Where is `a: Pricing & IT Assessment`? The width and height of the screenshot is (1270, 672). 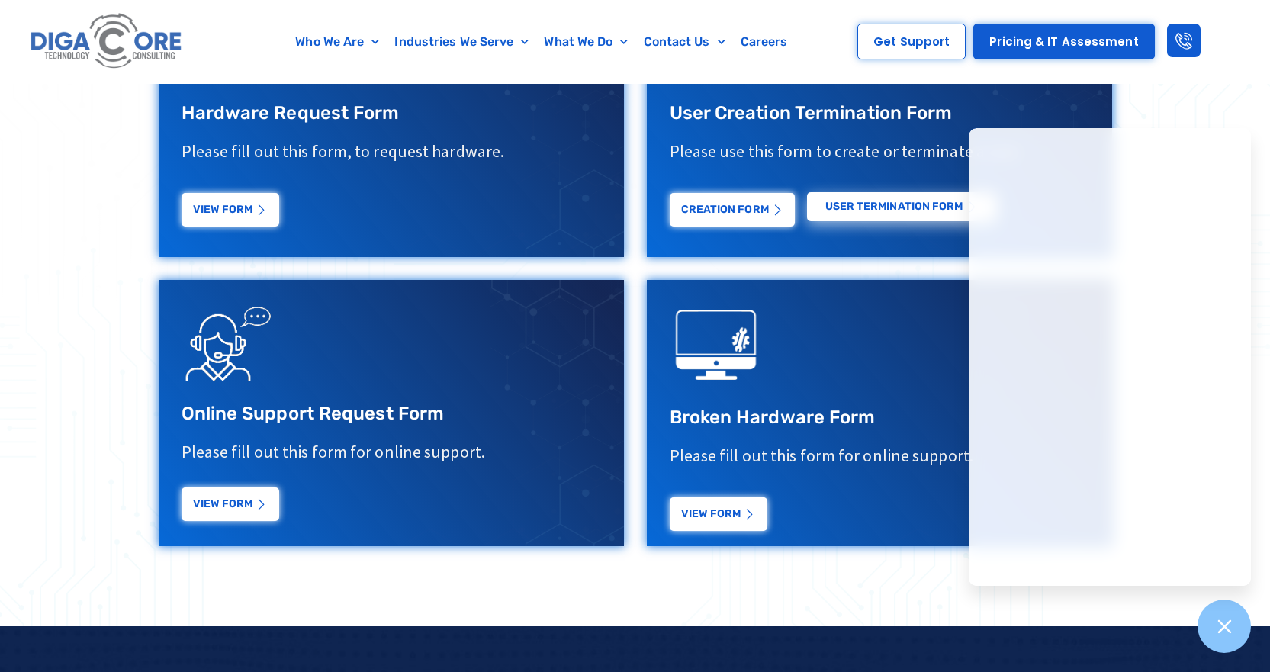
a: Pricing & IT Assessment is located at coordinates (1063, 41).